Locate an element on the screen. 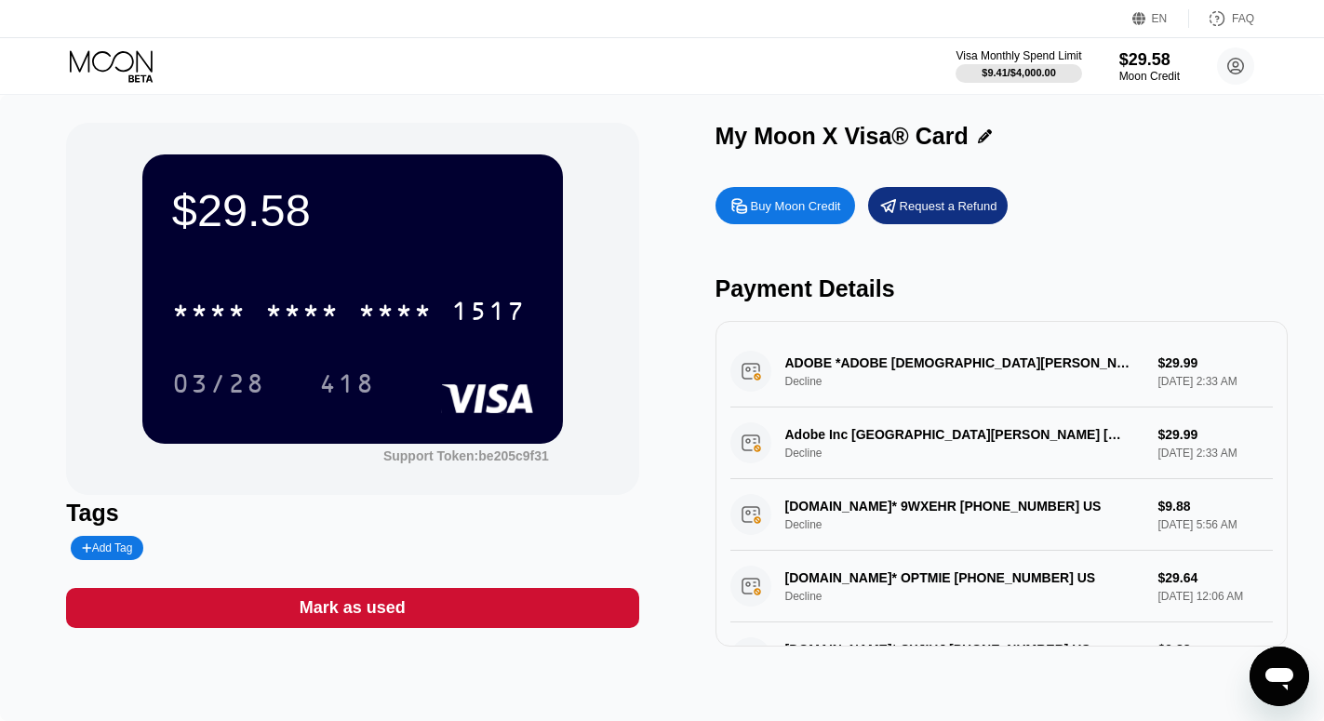  div: My Moon X Visa® Card is located at coordinates (842, 136).